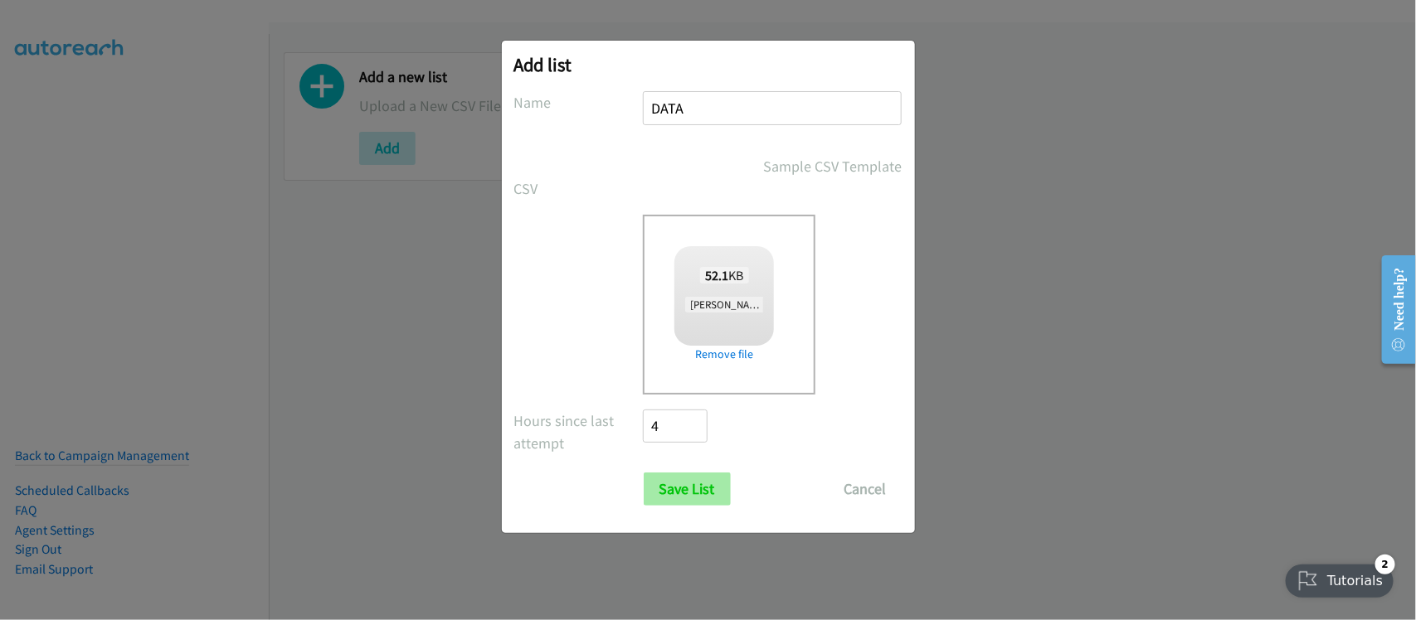  What do you see at coordinates (579, 432) in the screenshot?
I see `label: Hours since last attempt` at bounding box center [579, 432].